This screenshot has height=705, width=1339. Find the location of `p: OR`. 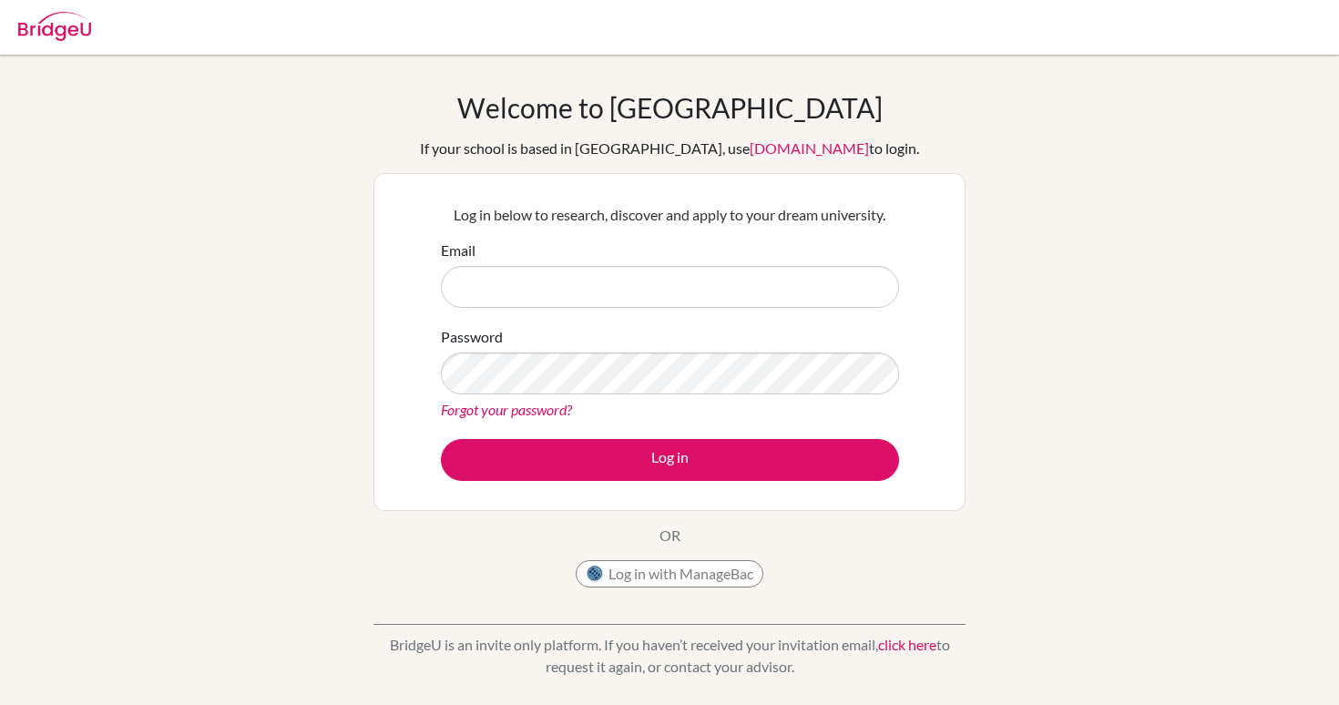

p: OR is located at coordinates (669, 535).